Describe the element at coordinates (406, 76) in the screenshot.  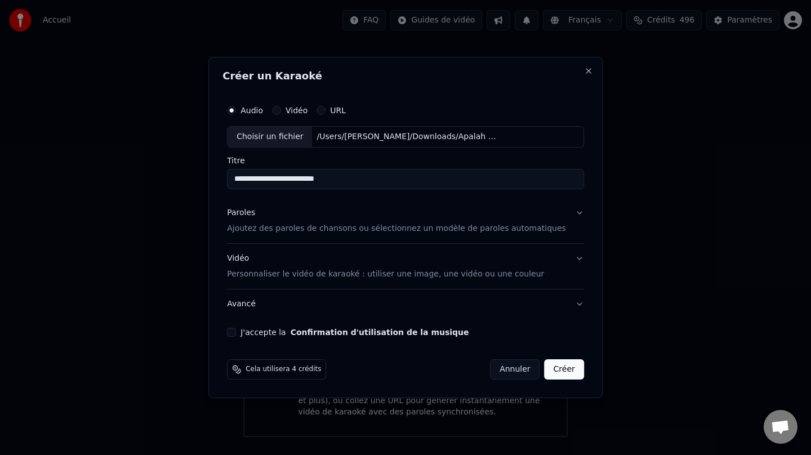
I see `h2: Créer un Karaoké` at that location.